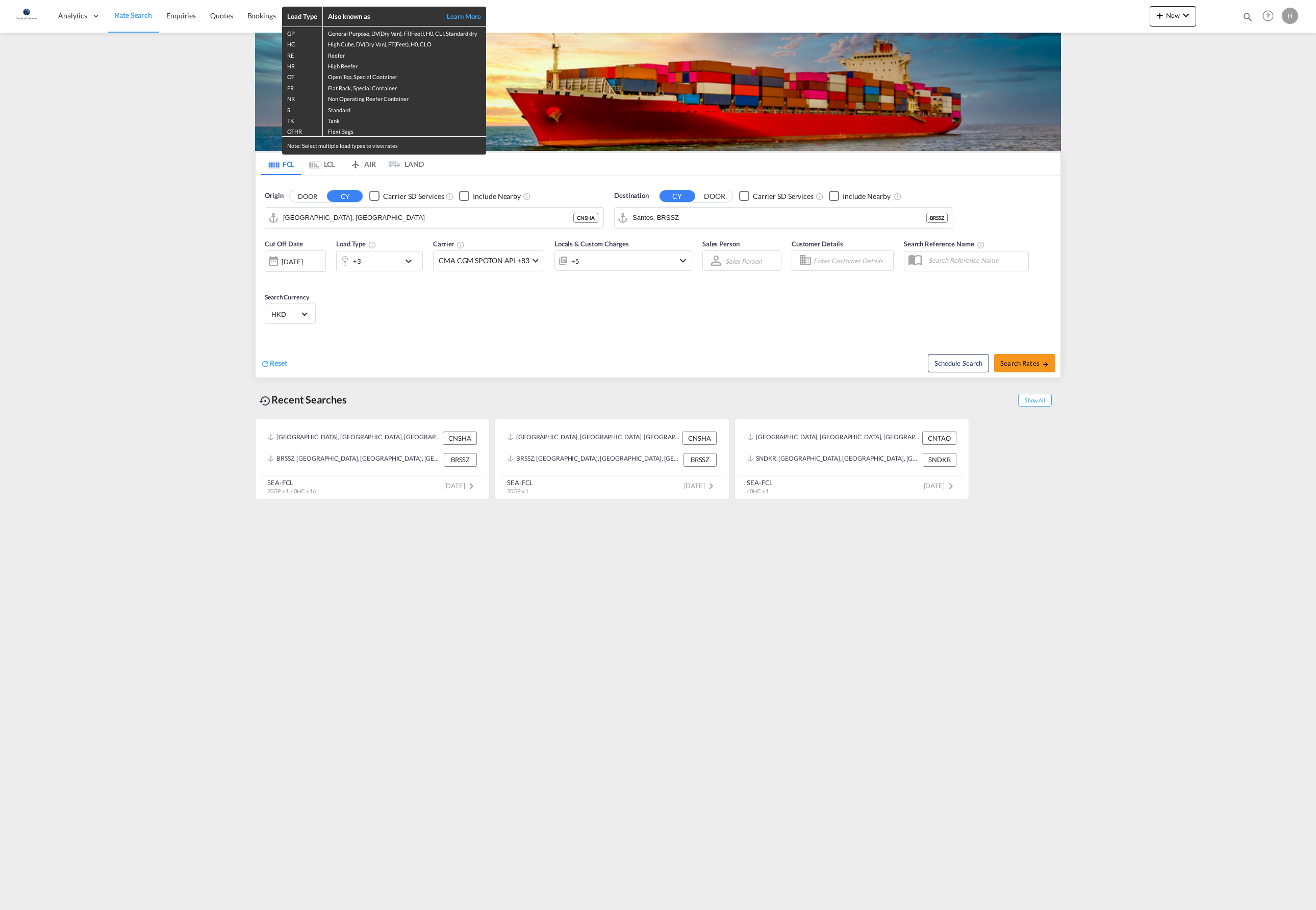 This screenshot has height=910, width=1316. I want to click on td: FR, so click(303, 87).